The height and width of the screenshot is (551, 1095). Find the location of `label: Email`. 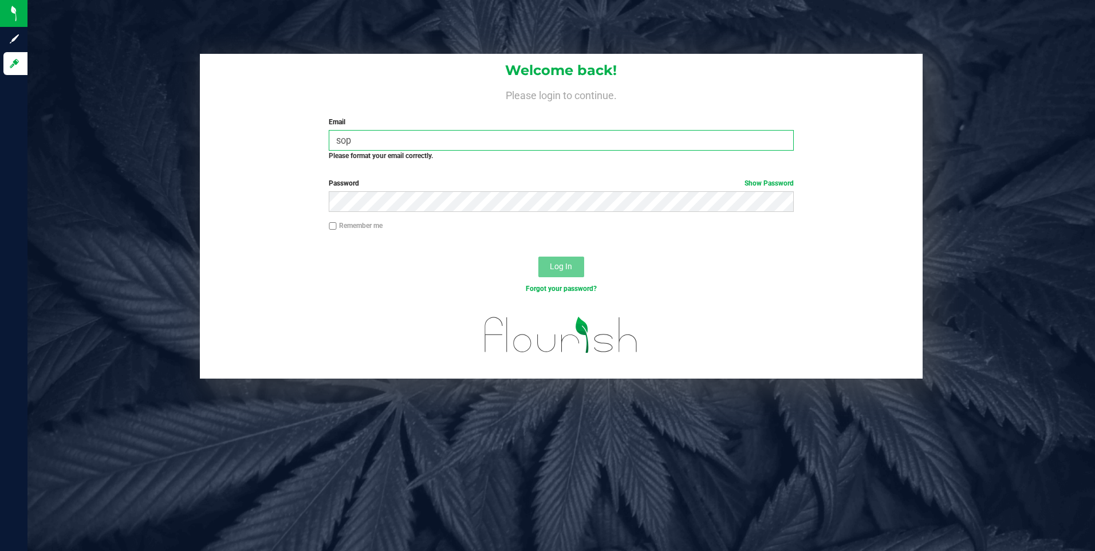

label: Email is located at coordinates (561, 122).